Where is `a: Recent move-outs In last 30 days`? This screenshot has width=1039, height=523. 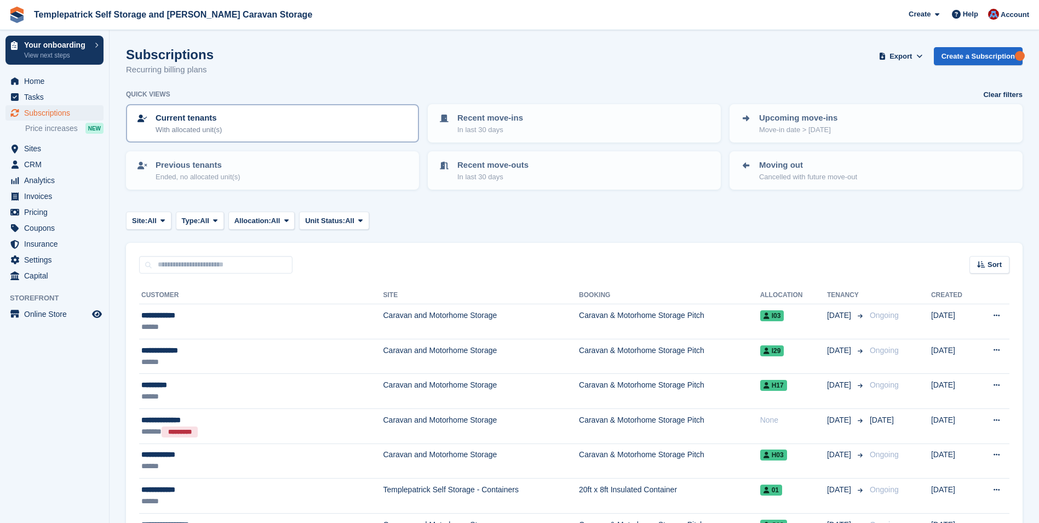 a: Recent move-outs In last 30 days is located at coordinates (574, 170).